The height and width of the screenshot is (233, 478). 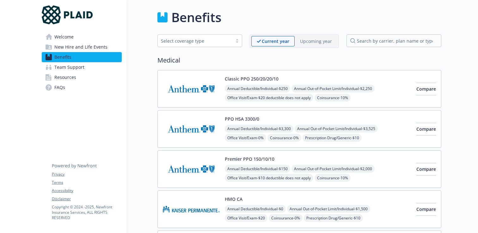 What do you see at coordinates (82, 77) in the screenshot?
I see `a: Resources` at bounding box center [82, 77].